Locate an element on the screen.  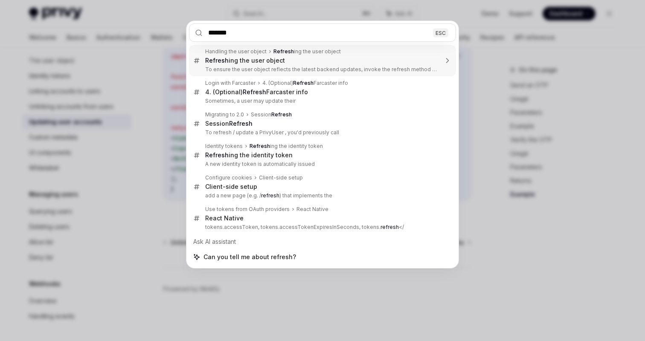
p: A new identity token is automatically issued is located at coordinates (322, 164).